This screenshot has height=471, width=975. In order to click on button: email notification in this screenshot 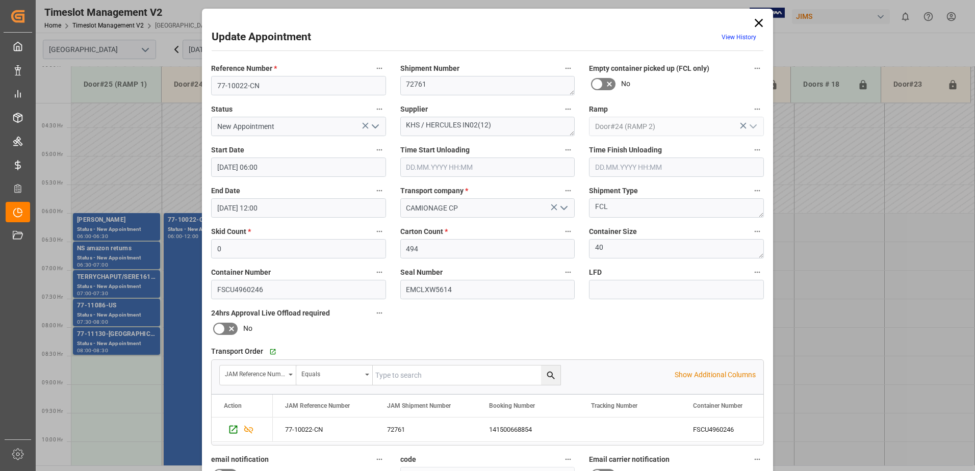, I will do `click(380, 460)`.